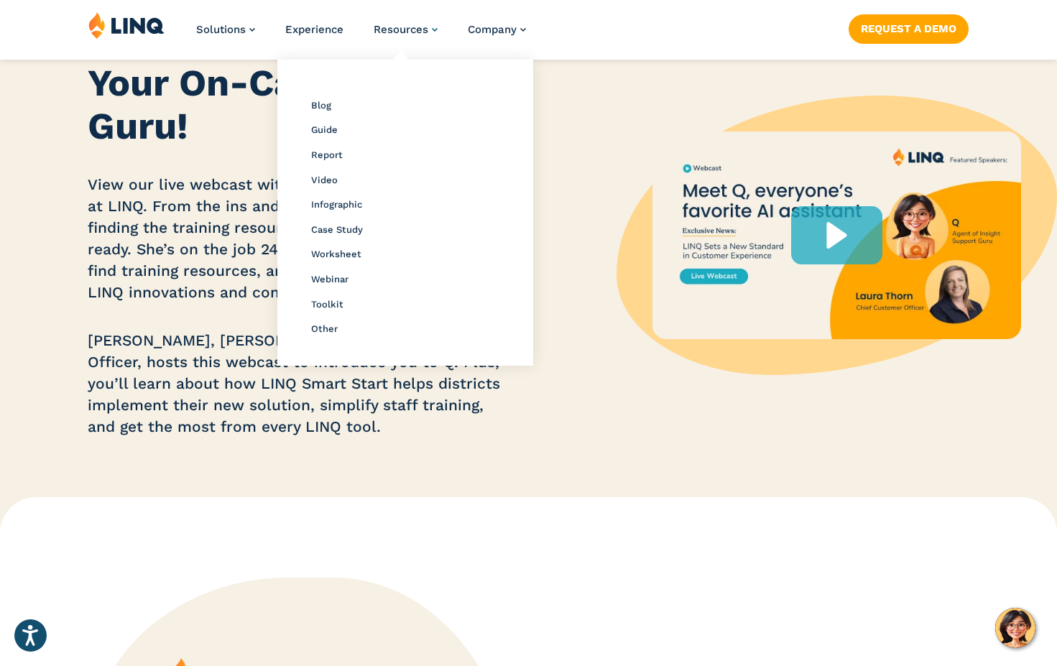 This screenshot has width=1057, height=666. What do you see at coordinates (336, 254) in the screenshot?
I see `a: Worksheet` at bounding box center [336, 254].